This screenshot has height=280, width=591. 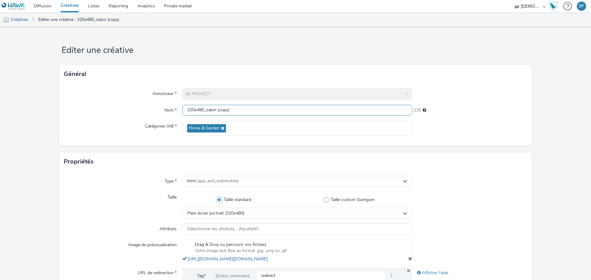 I want to click on span: Taille standard, so click(x=237, y=200).